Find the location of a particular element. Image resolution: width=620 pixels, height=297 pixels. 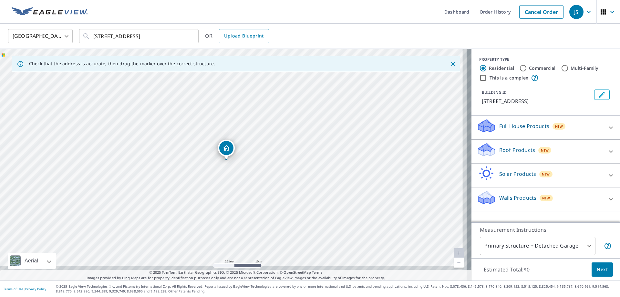

div: Full House ProductsNew is located at coordinates (546, 127).